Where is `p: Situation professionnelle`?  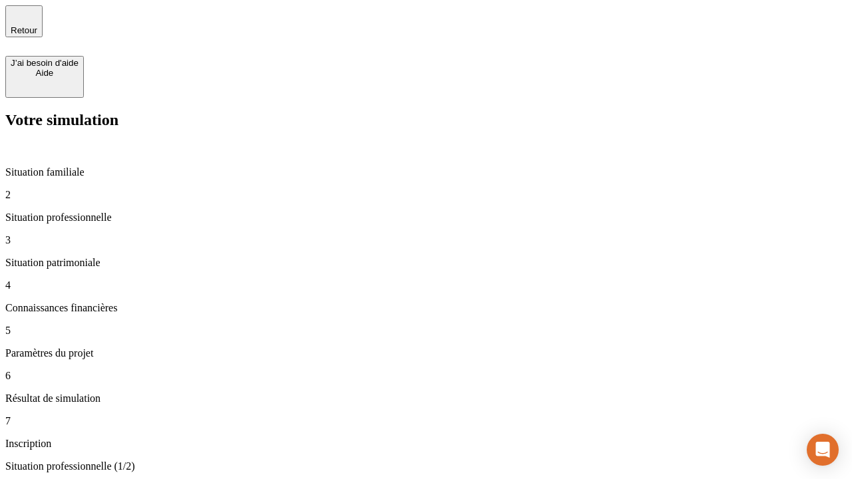 p: Situation professionnelle is located at coordinates (426, 218).